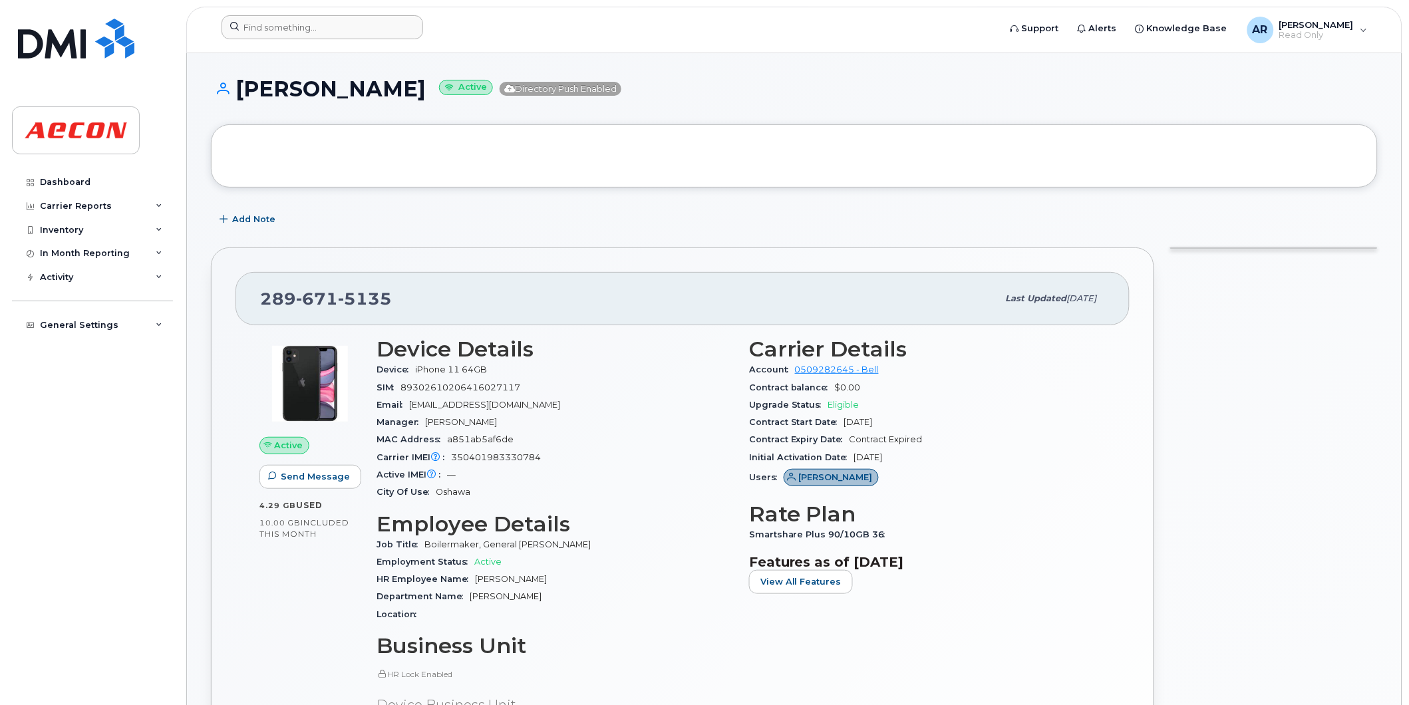  Describe the element at coordinates (837, 369) in the screenshot. I see `a: 0509282645 - Bell` at that location.